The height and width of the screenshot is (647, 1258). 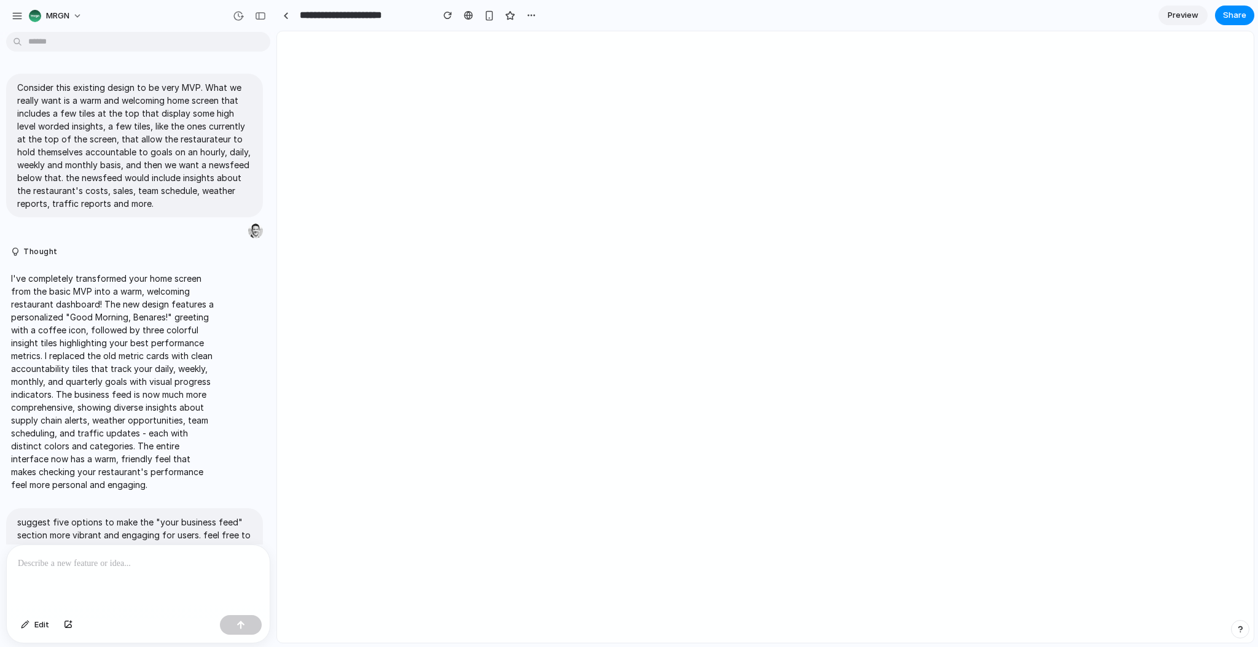 I want to click on span: Edit, so click(x=42, y=625).